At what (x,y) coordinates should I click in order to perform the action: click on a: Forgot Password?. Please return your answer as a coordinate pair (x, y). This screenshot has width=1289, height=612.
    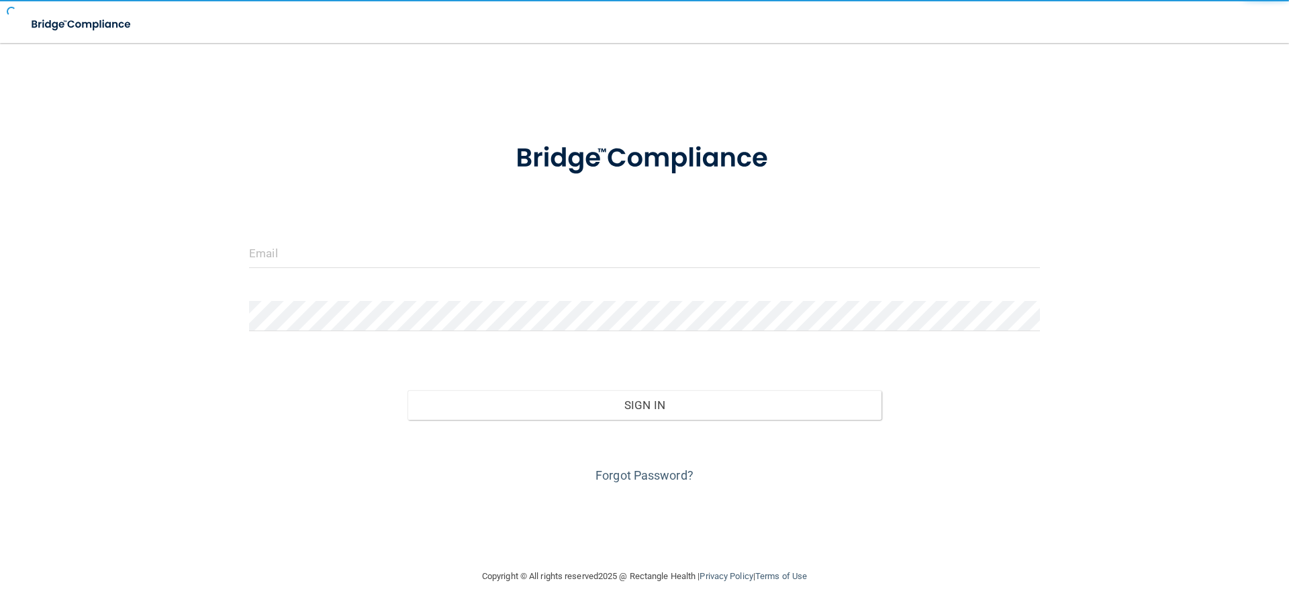
    Looking at the image, I should click on (644, 475).